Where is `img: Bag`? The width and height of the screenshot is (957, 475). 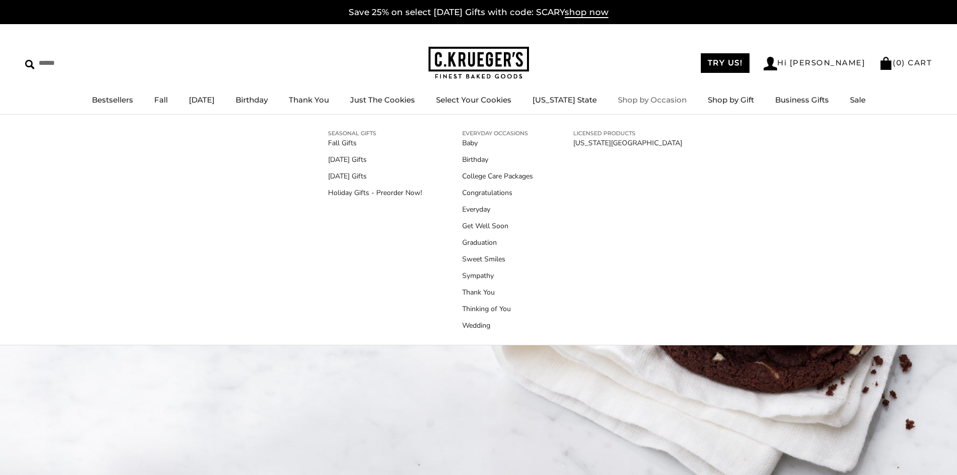
img: Bag is located at coordinates (885, 63).